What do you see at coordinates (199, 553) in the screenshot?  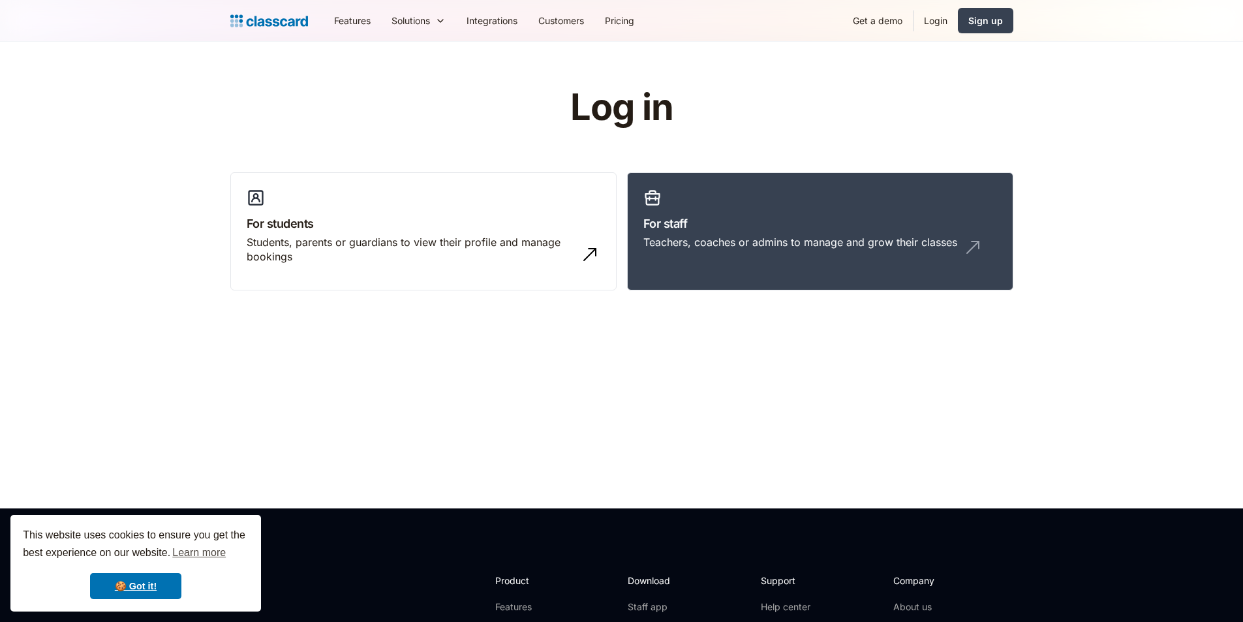 I see `a: learn more about cookies` at bounding box center [199, 553].